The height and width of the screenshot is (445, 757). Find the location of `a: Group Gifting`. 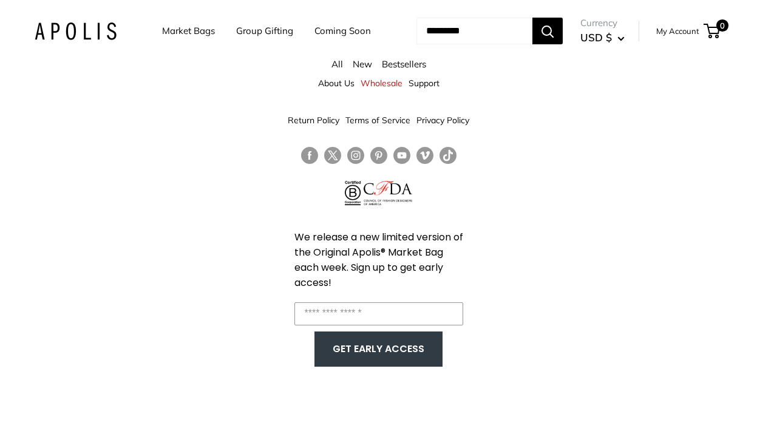

a: Group Gifting is located at coordinates (265, 31).